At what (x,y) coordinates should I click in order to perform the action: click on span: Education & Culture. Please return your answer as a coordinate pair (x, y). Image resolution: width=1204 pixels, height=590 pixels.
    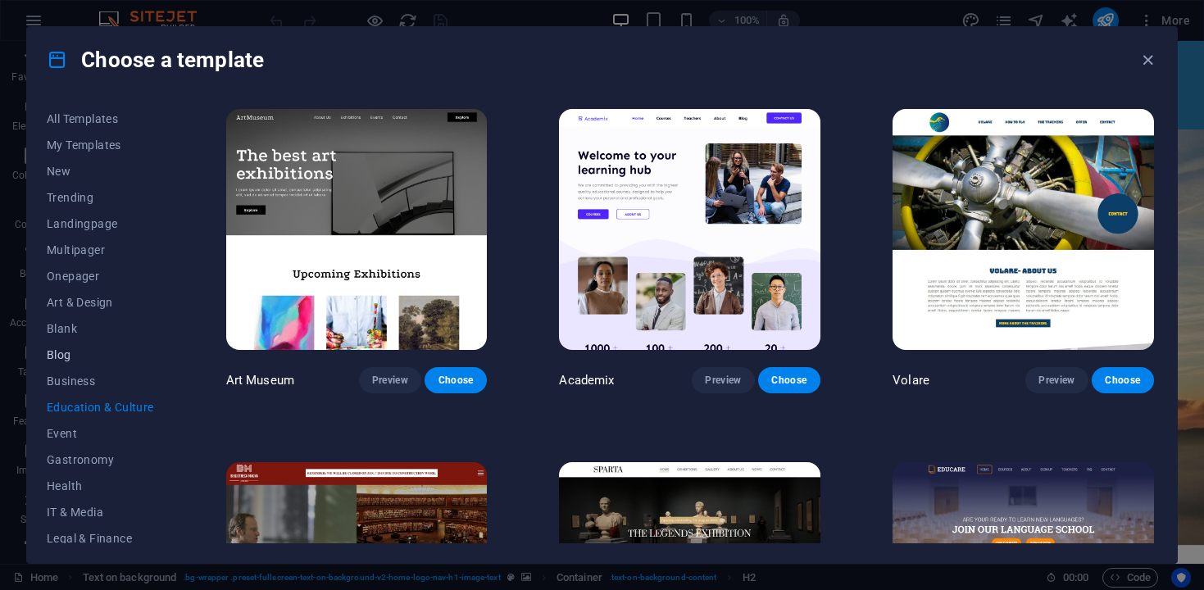
    Looking at the image, I should click on (100, 407).